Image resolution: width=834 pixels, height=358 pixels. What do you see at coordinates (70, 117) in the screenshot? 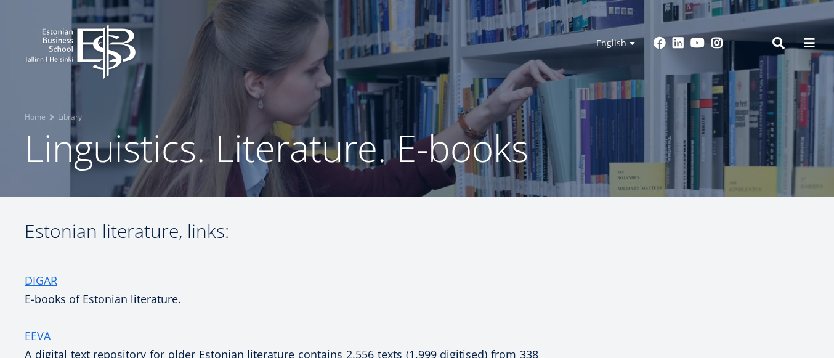
I see `a: Library` at bounding box center [70, 117].